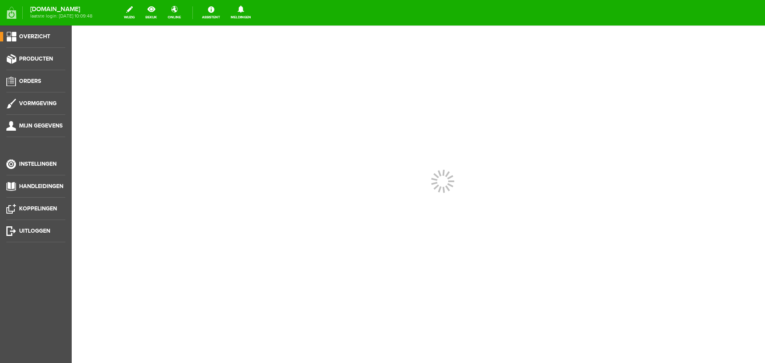  I want to click on a: wijzig, so click(129, 13).